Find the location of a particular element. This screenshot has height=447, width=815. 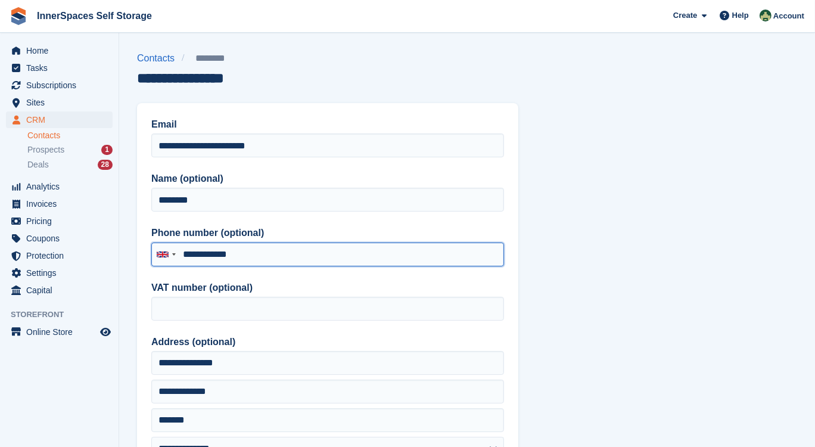

span: Online Store is located at coordinates (62, 332).